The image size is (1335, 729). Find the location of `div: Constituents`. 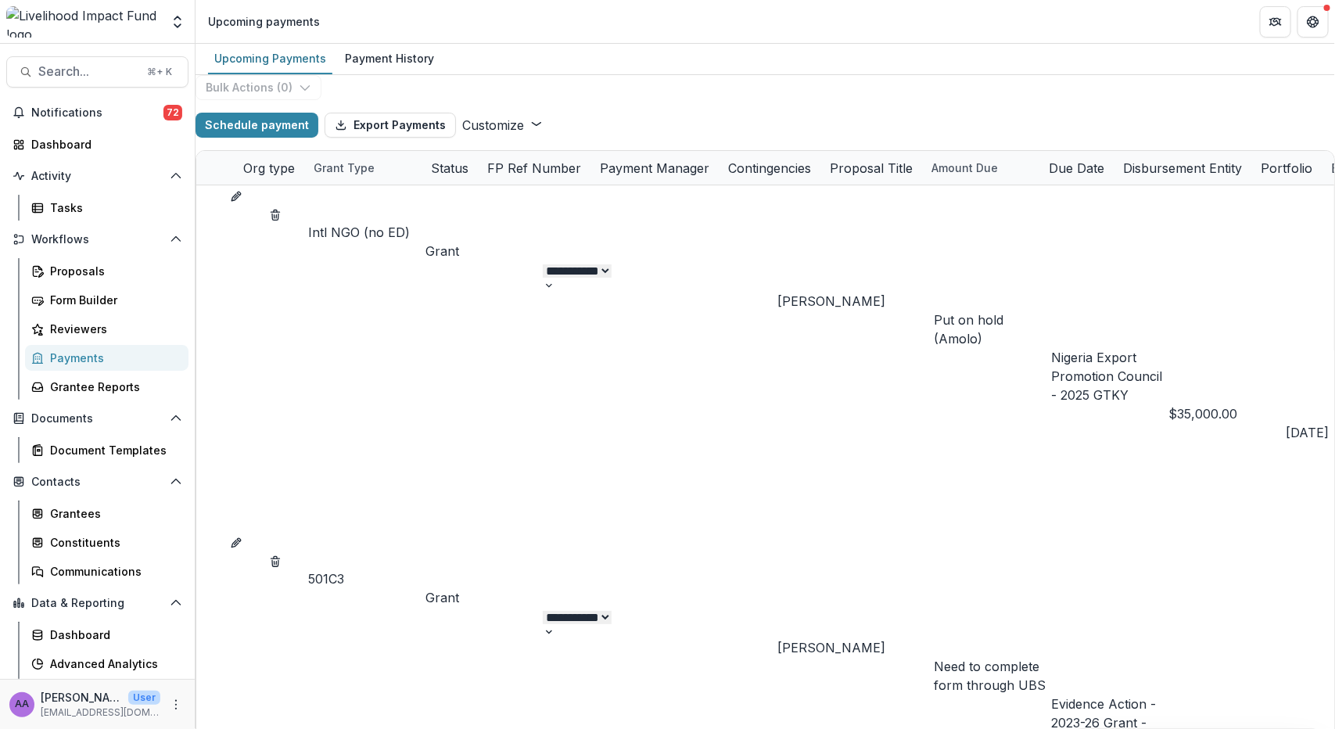

div: Constituents is located at coordinates (113, 542).